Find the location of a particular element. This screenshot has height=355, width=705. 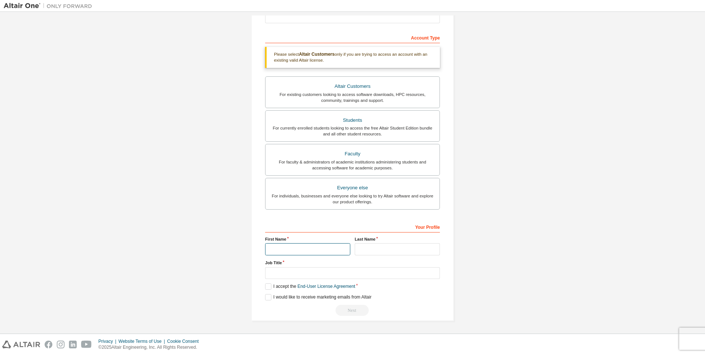

div: Account Type is located at coordinates (352, 37).